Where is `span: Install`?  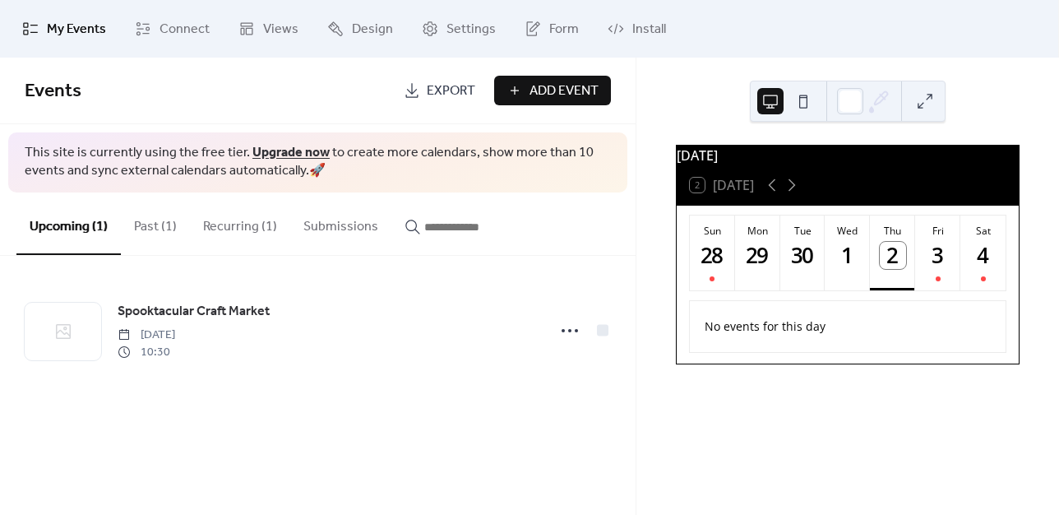
span: Install is located at coordinates (649, 30).